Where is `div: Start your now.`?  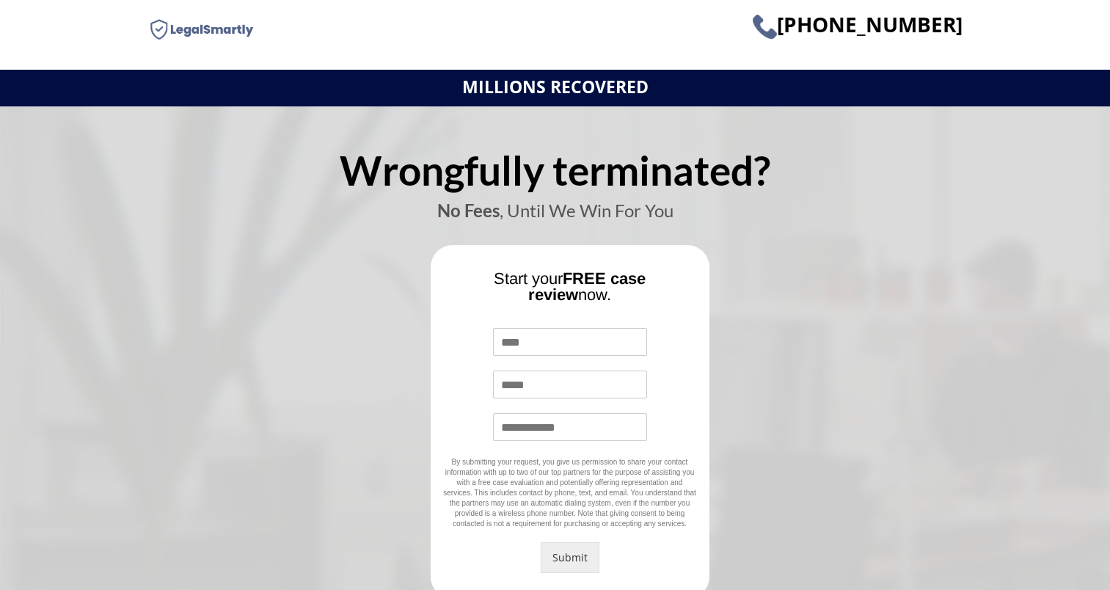 div: Start your now. is located at coordinates (570, 292).